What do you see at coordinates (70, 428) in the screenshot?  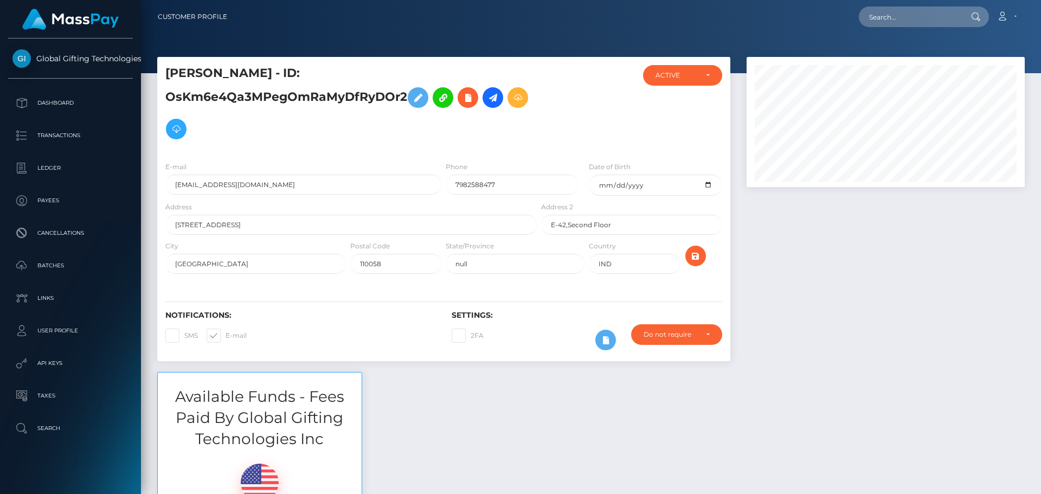 I see `a: Search` at bounding box center [70, 428].